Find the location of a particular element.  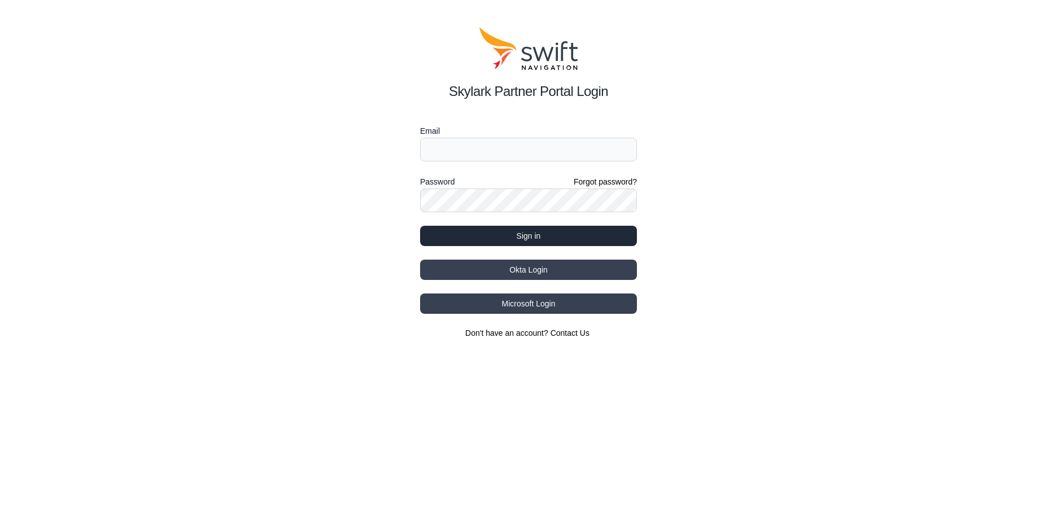

a: Forgot password? is located at coordinates (605, 182).